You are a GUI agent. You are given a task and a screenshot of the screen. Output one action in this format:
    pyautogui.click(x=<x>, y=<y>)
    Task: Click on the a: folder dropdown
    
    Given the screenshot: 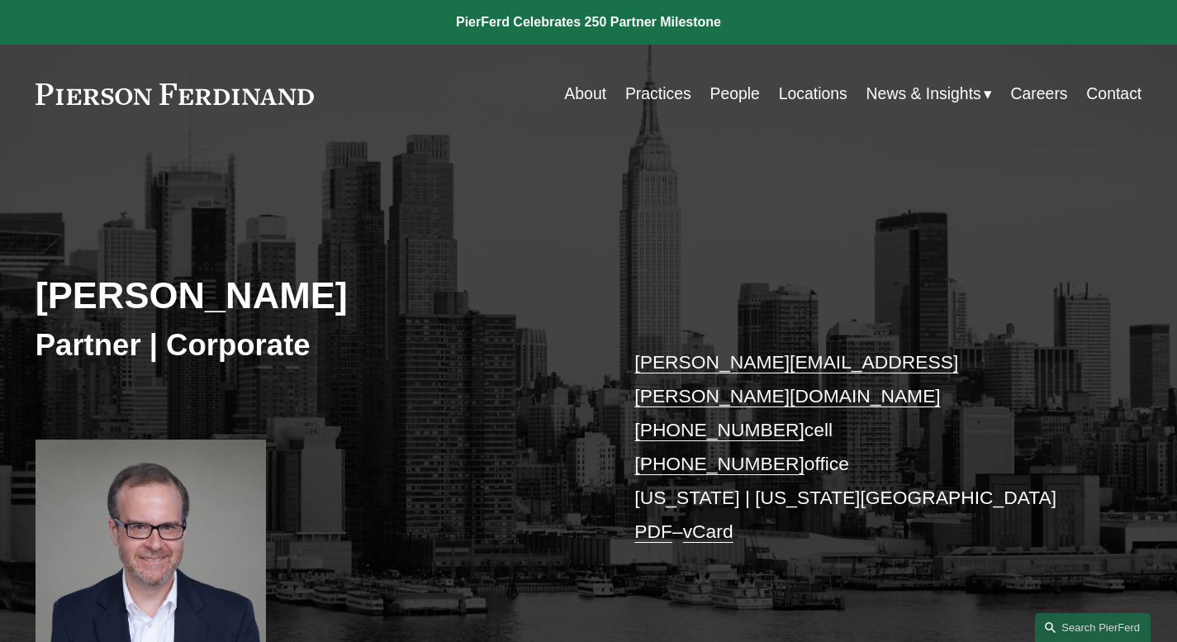 What is the action you would take?
    pyautogui.click(x=929, y=93)
    